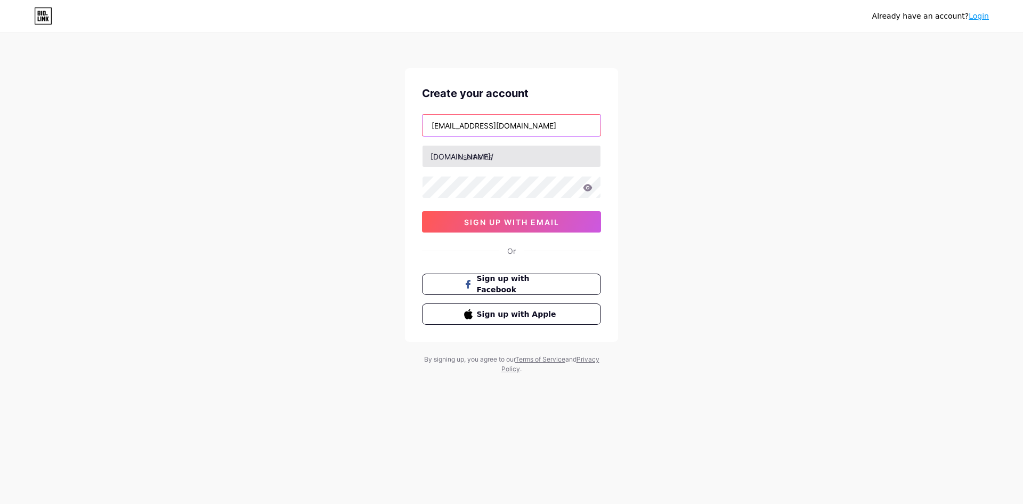  I want to click on a: Login, so click(979, 16).